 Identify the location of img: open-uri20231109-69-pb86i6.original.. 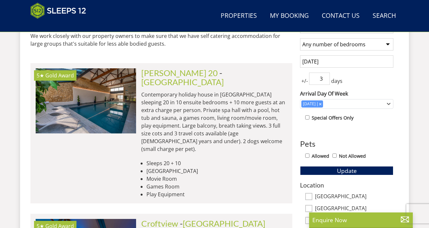
(86, 101).